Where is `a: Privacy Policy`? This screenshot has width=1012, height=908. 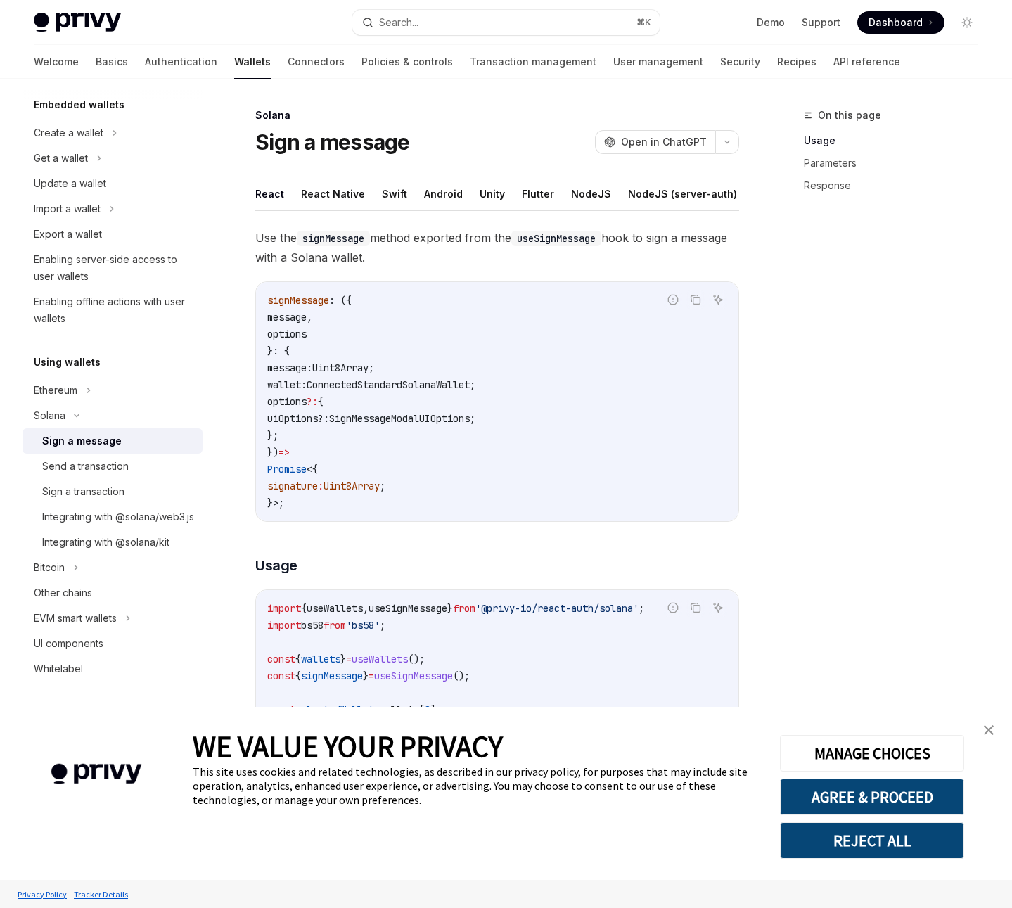
a: Privacy Policy is located at coordinates (42, 894).